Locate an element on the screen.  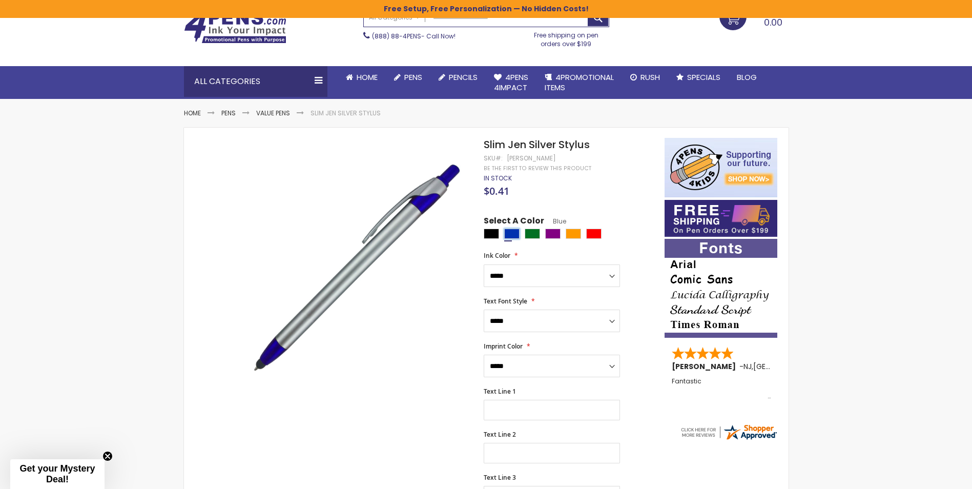
img: 4pens 4 kids is located at coordinates (721, 168).